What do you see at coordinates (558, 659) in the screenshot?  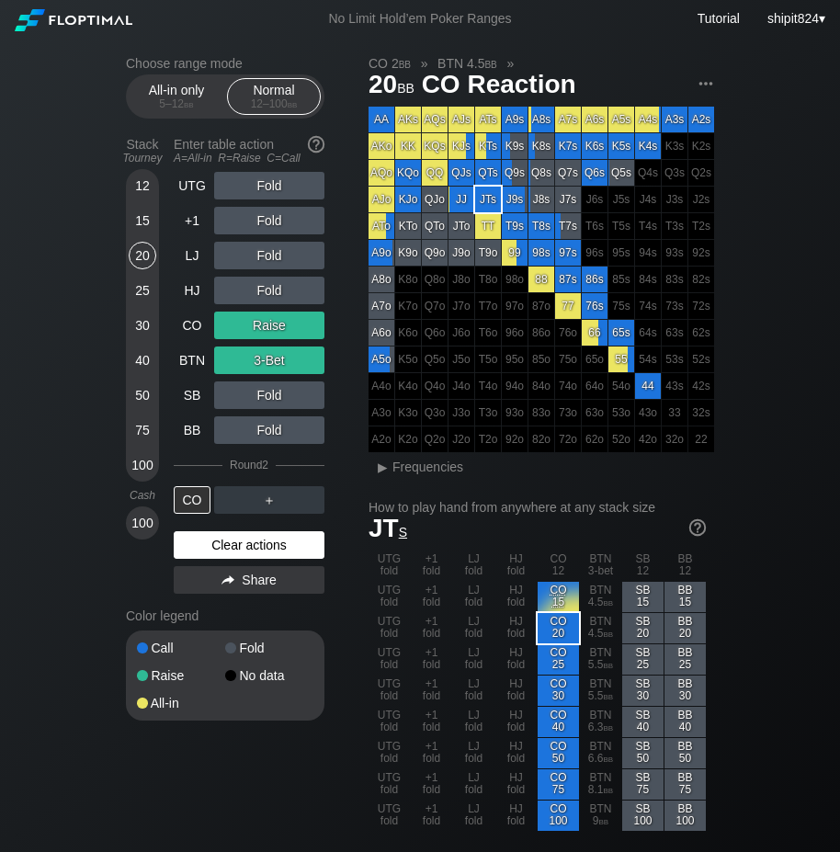 I see `div: CO 25` at bounding box center [558, 659].